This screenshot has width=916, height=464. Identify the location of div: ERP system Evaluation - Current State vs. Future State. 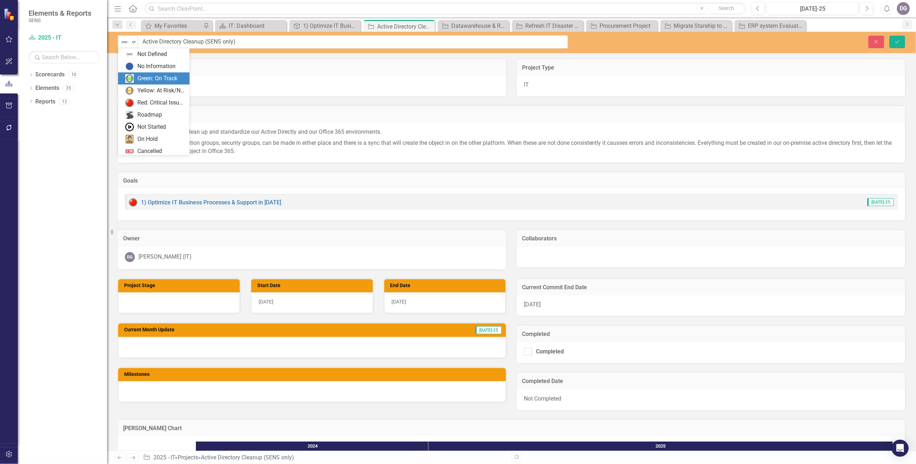
(776, 26).